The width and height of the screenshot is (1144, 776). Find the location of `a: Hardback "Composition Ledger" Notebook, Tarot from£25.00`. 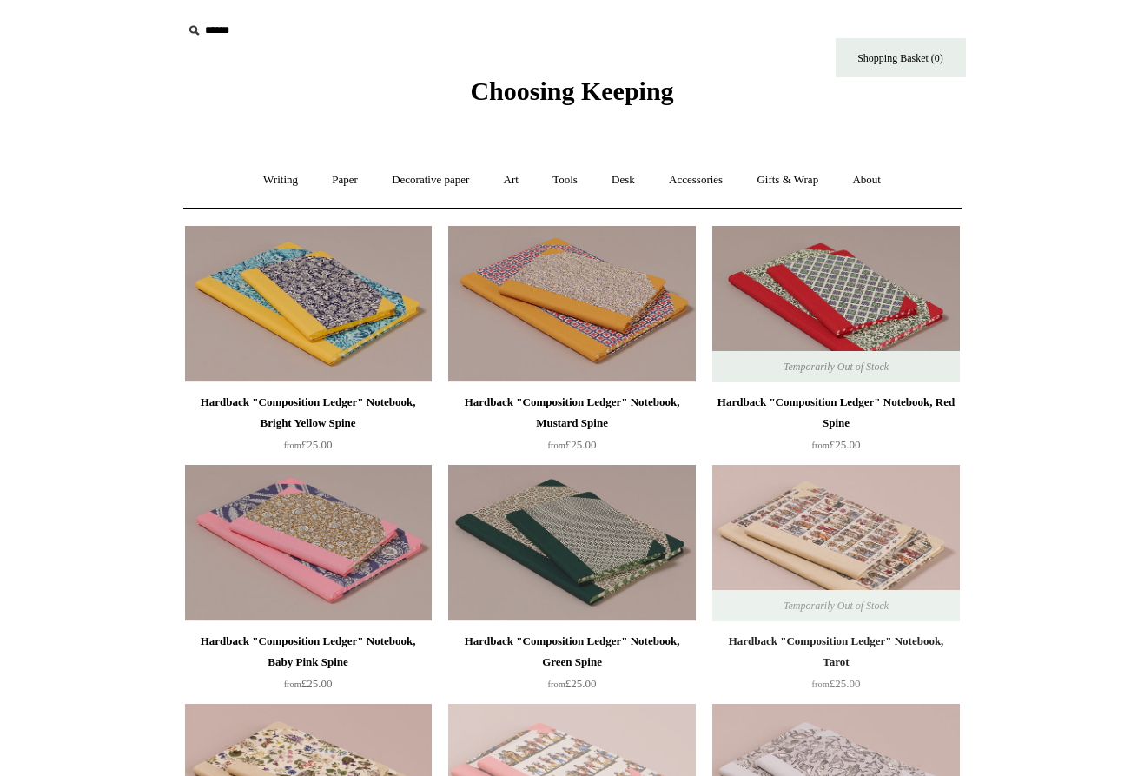

a: Hardback "Composition Ledger" Notebook, Tarot from£25.00 is located at coordinates (836, 666).